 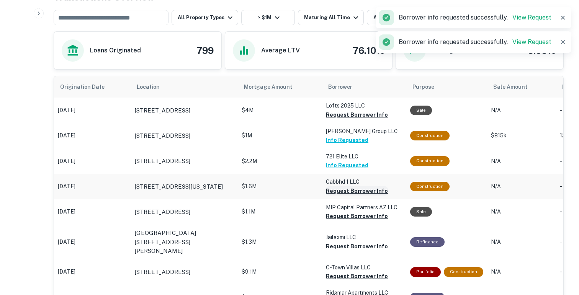 I want to click on span: Origination Date, so click(x=87, y=87).